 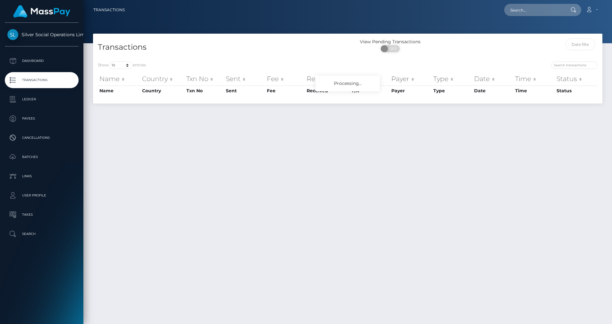 I want to click on input: Date filter, so click(x=580, y=44).